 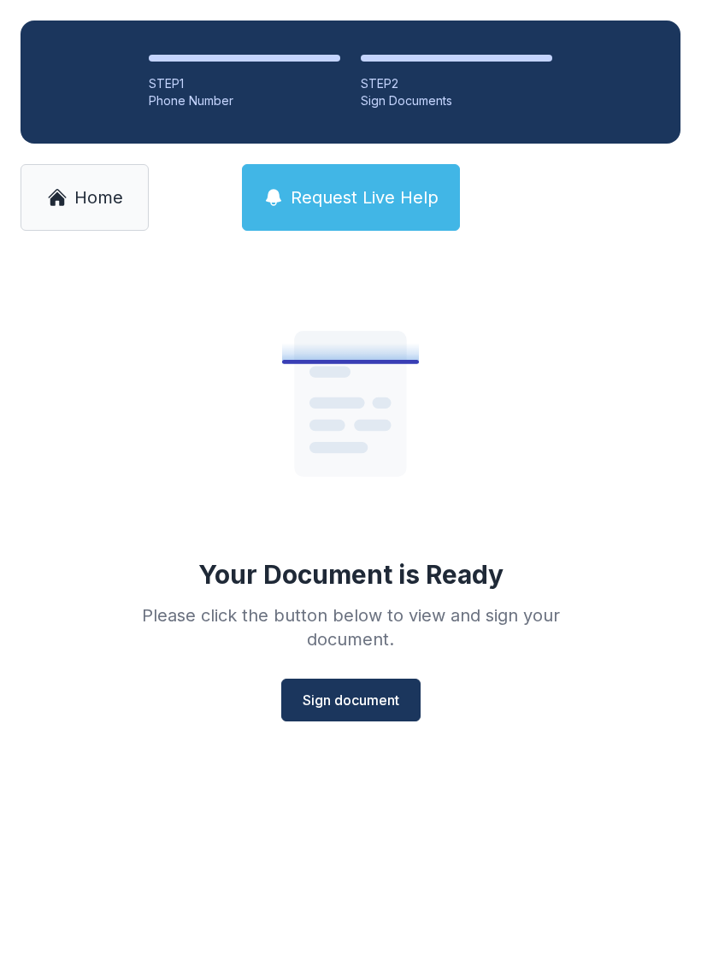 What do you see at coordinates (244, 84) in the screenshot?
I see `div: STEP 1` at bounding box center [244, 84].